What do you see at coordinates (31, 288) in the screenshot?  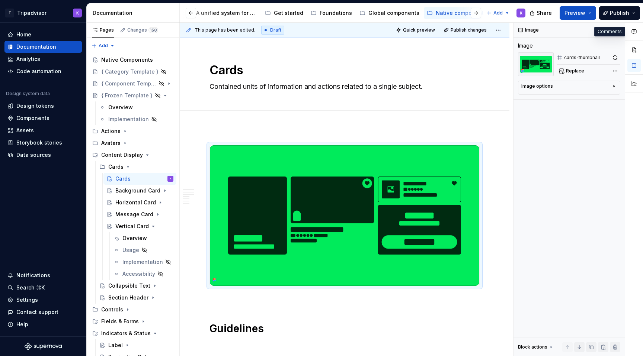 I see `div: Search ⌘K` at bounding box center [31, 288].